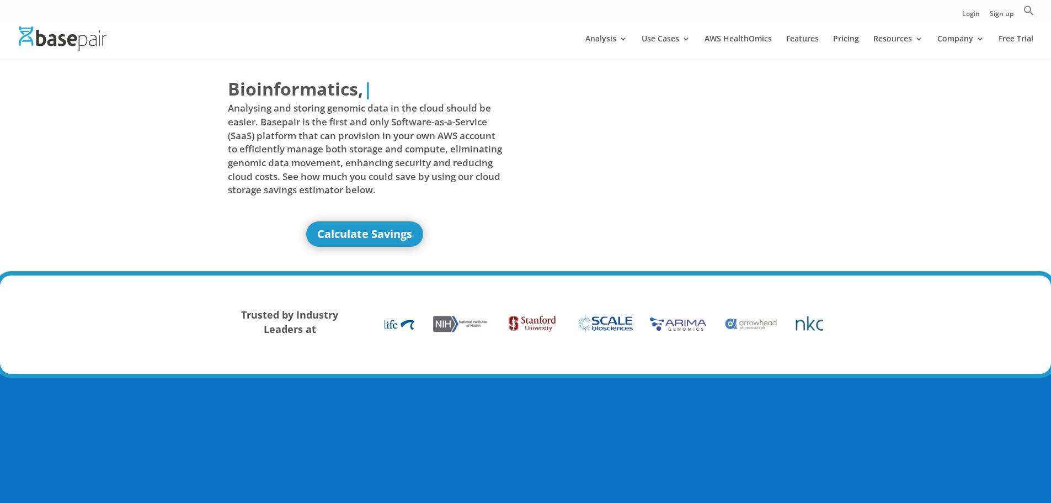  Describe the element at coordinates (1029, 13) in the screenshot. I see `a: Search Icon Link` at that location.